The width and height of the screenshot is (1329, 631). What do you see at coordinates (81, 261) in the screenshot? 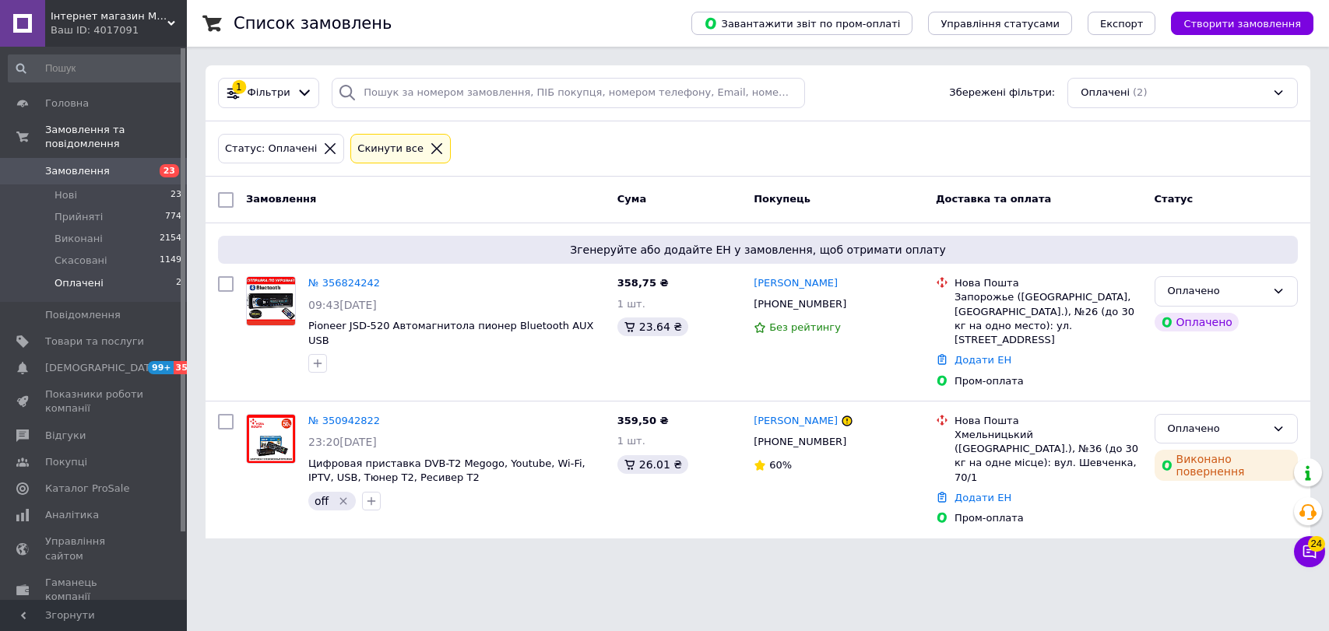
I see `span: Скасовані` at bounding box center [81, 261].